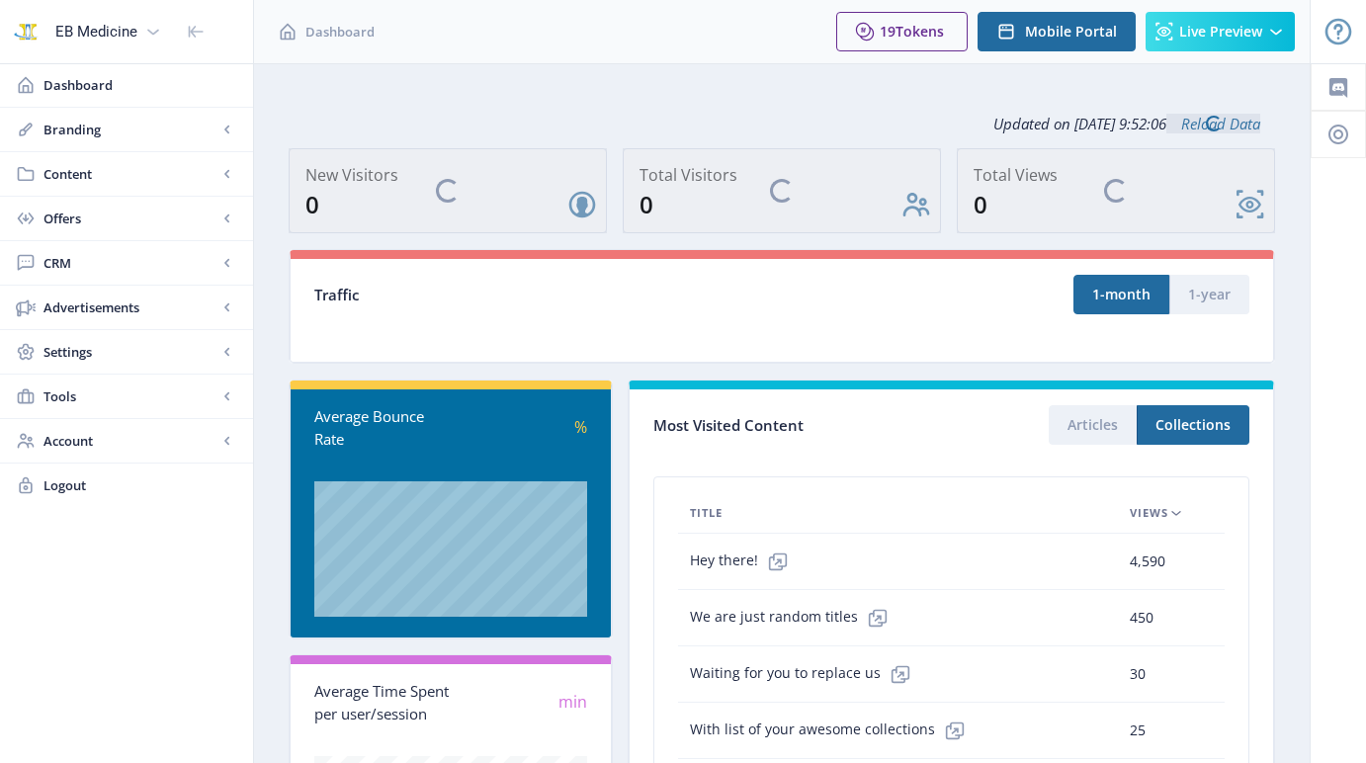 This screenshot has width=1366, height=763. I want to click on button: Collections, so click(1193, 425).